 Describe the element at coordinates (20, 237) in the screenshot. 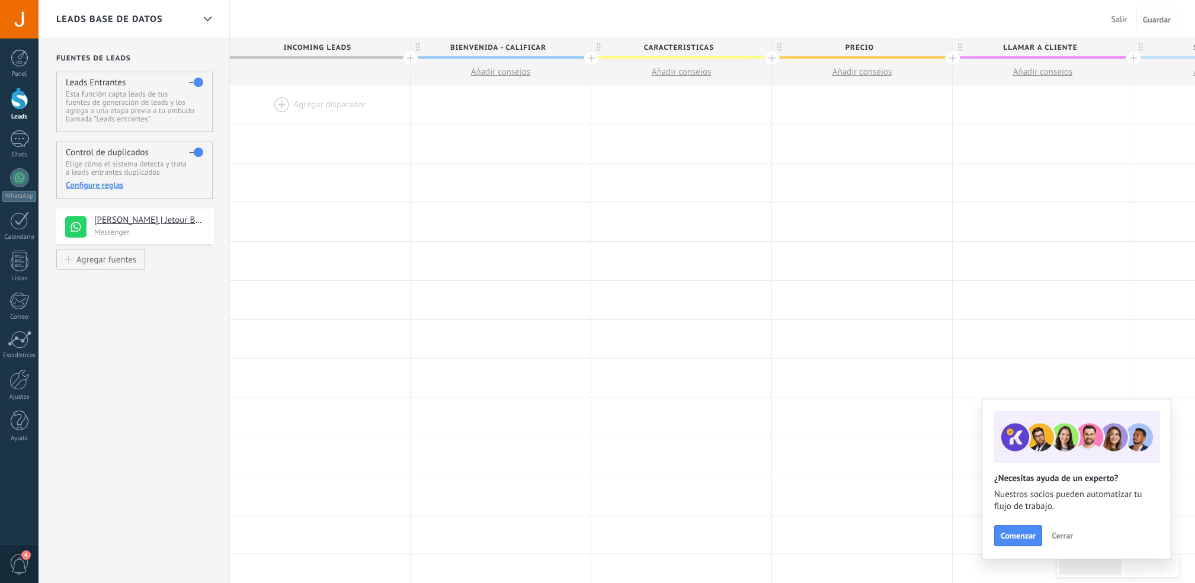

I see `div: Calendario` at that location.